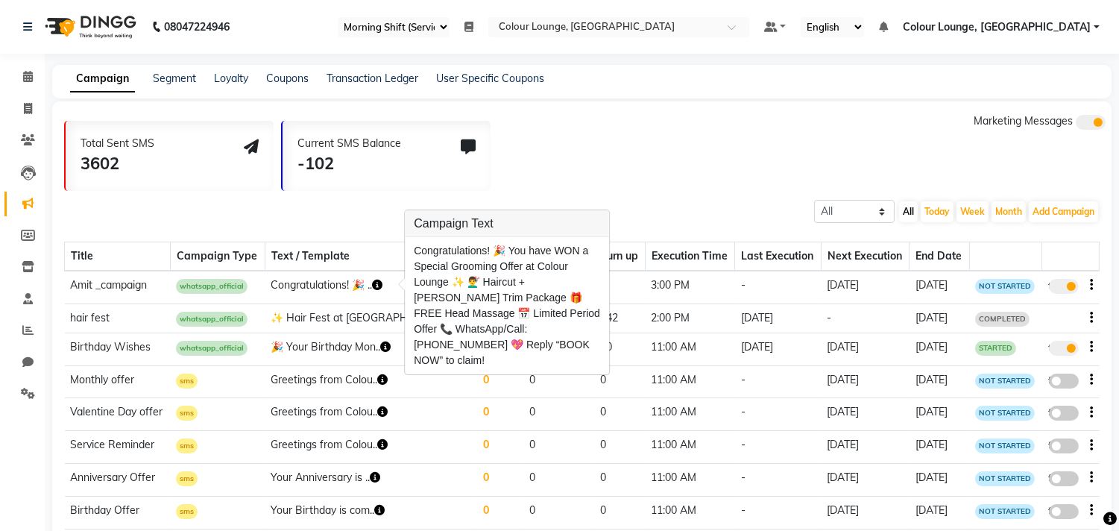 The height and width of the screenshot is (531, 1119). What do you see at coordinates (908, 212) in the screenshot?
I see `button: All` at bounding box center [908, 212].